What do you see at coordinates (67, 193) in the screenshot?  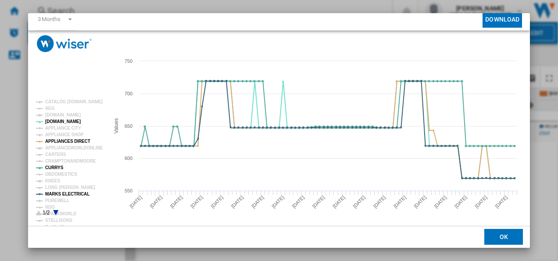 I see `tspan: MARKS ELECTRICAL` at bounding box center [67, 193].